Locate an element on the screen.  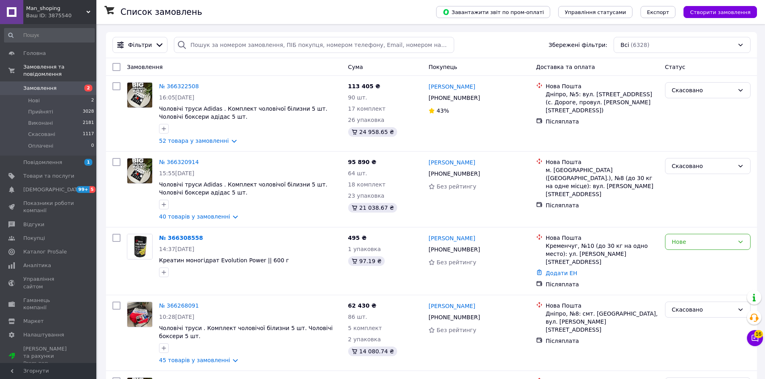
a: 45 товарів у замовленні is located at coordinates (194, 361).